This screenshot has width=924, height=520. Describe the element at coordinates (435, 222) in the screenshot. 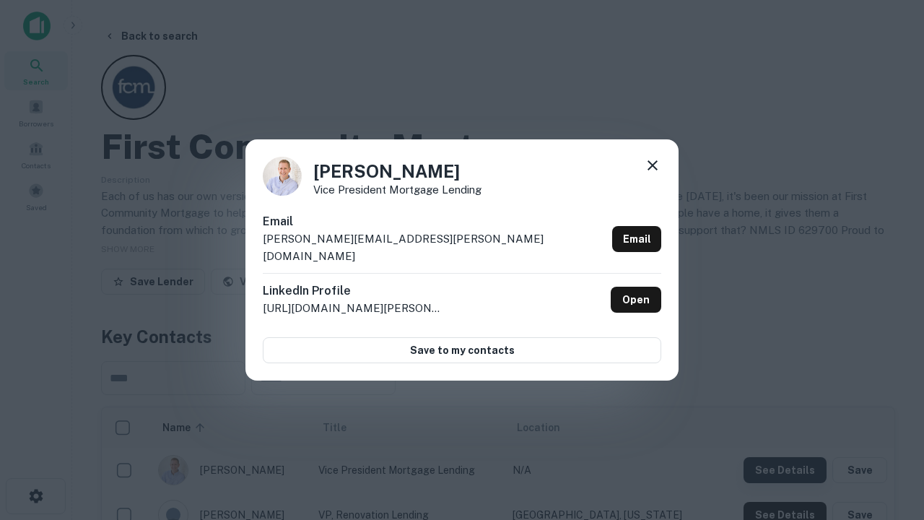

I see `h6: Email` at that location.